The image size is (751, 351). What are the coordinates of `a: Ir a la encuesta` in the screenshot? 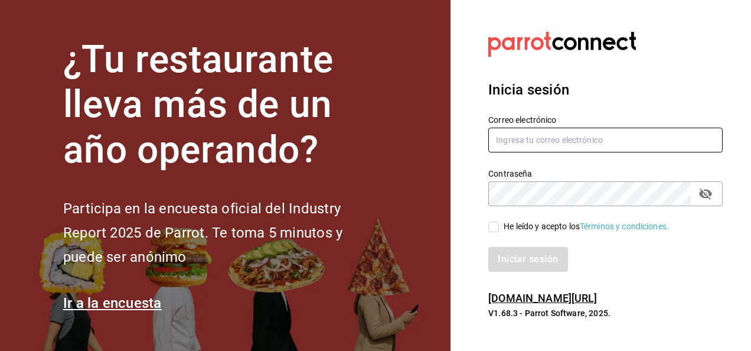 It's located at (112, 303).